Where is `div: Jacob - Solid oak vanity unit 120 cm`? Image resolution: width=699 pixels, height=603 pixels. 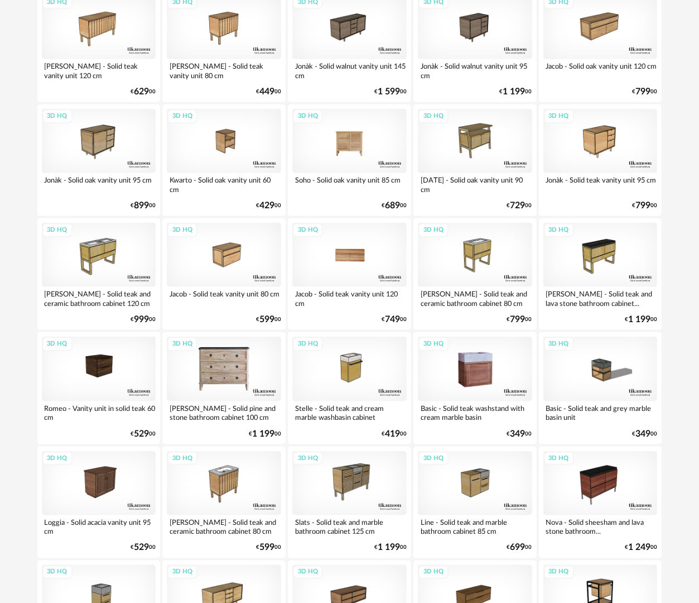
div: Jacob - Solid oak vanity unit 120 cm is located at coordinates (601, 70).